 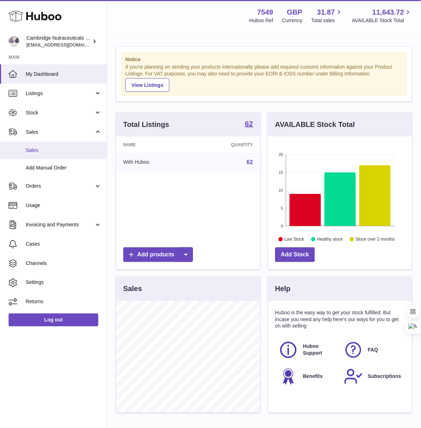 What do you see at coordinates (64, 282) in the screenshot?
I see `span: Settings` at bounding box center [64, 282].